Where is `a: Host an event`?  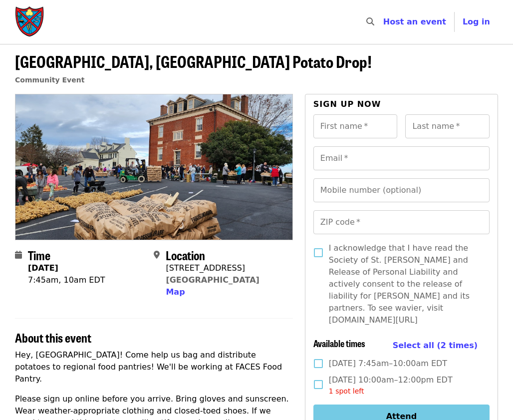
a: Host an event is located at coordinates (415, 21).